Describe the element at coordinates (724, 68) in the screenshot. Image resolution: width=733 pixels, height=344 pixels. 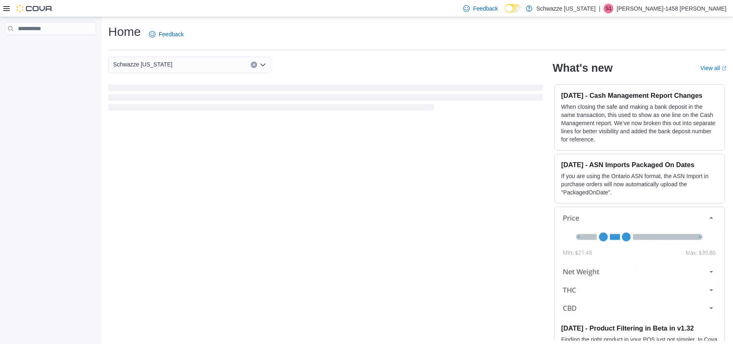
I see `svg: External link` at that location.